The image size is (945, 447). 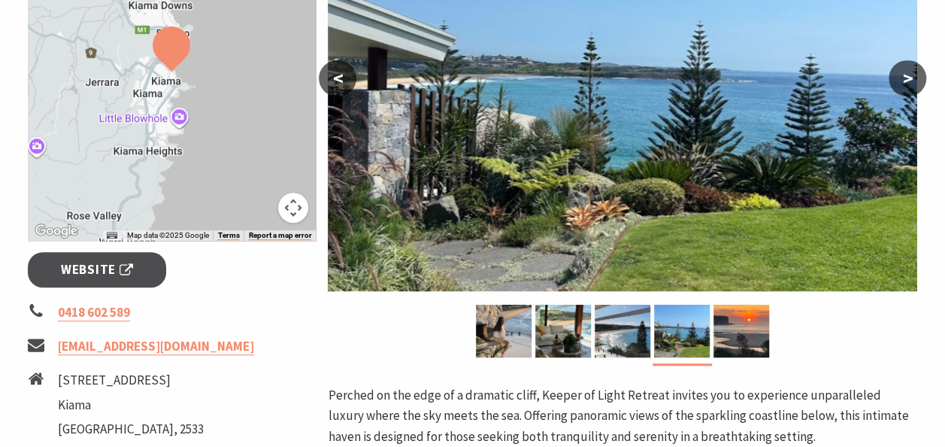 I want to click on a: Report a map error, so click(x=280, y=235).